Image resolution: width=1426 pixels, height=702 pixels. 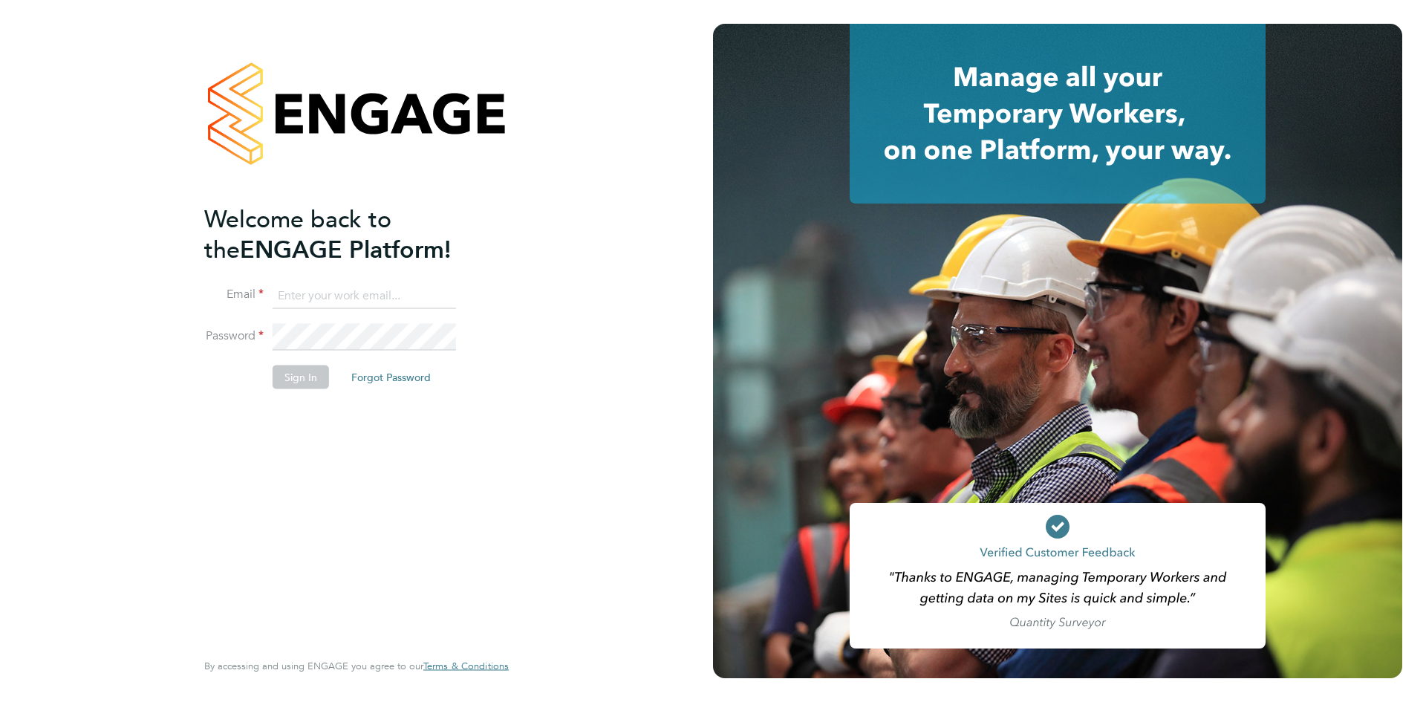 I want to click on span: Terms & Conditions, so click(x=466, y=665).